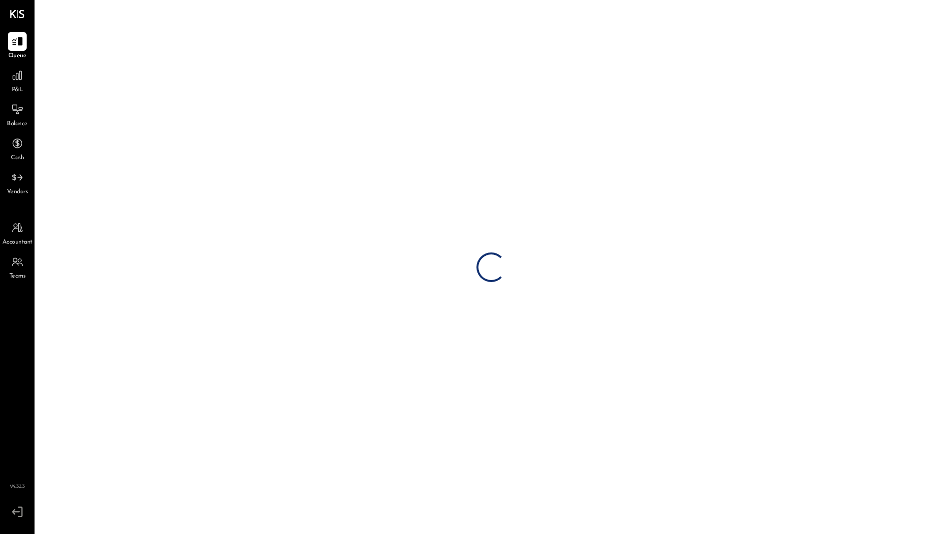 The height and width of the screenshot is (534, 947). I want to click on a: Vendors, so click(17, 183).